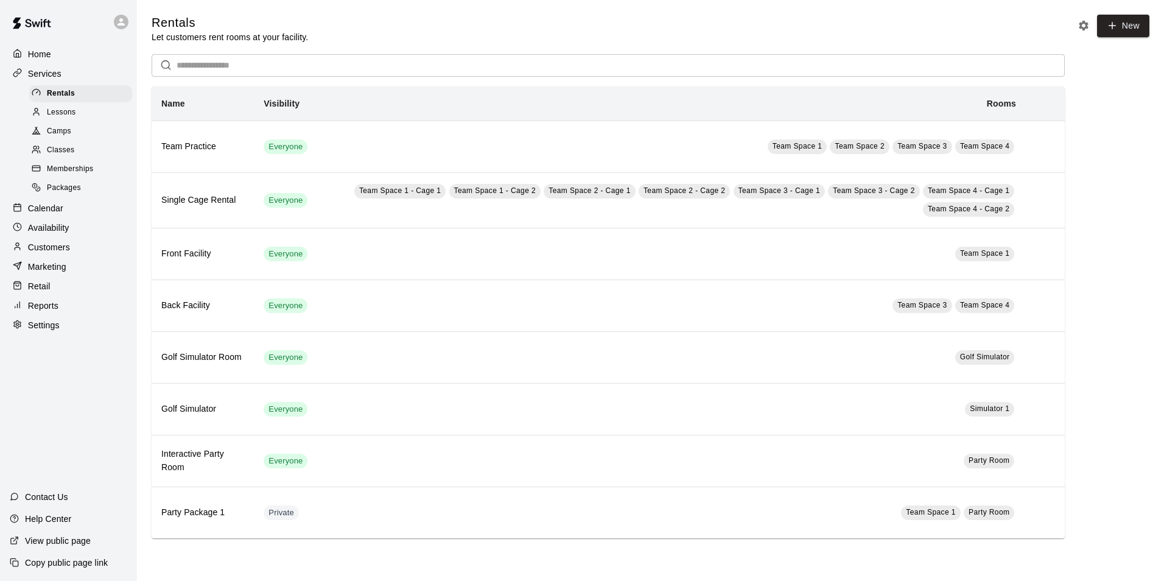 The image size is (1164, 581). I want to click on h6: Back Facility, so click(203, 306).